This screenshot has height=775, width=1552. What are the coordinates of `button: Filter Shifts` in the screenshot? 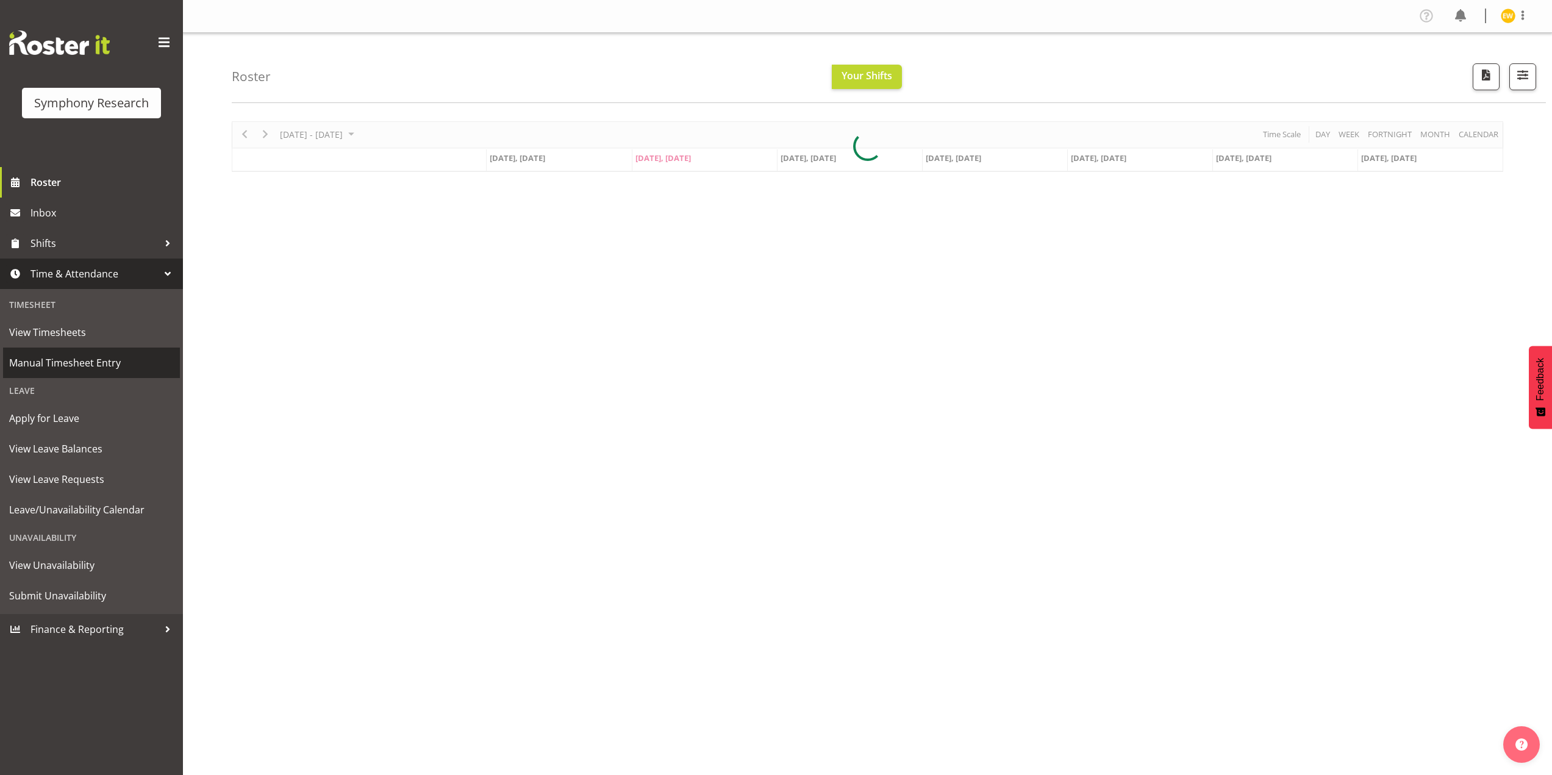 It's located at (1523, 77).